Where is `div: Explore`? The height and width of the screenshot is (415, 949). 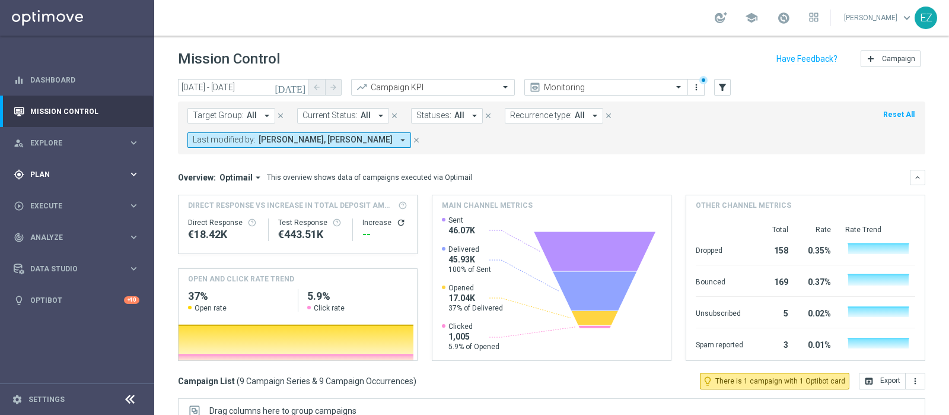 div: Explore is located at coordinates (71, 143).